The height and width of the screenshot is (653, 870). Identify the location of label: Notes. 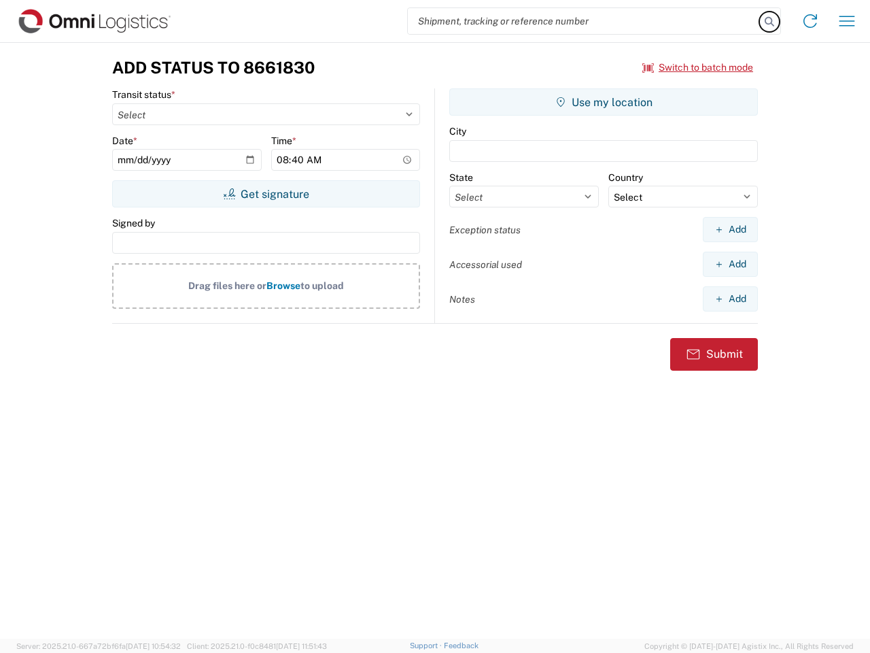
(462, 299).